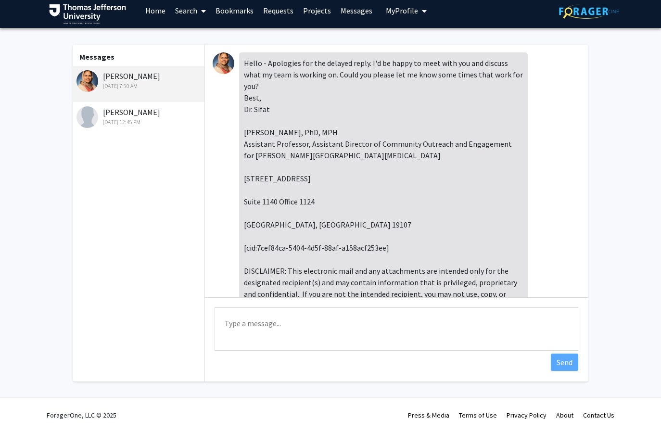 This screenshot has width=661, height=432. Describe the element at coordinates (87, 117) in the screenshot. I see `img: Fan Lee` at that location.